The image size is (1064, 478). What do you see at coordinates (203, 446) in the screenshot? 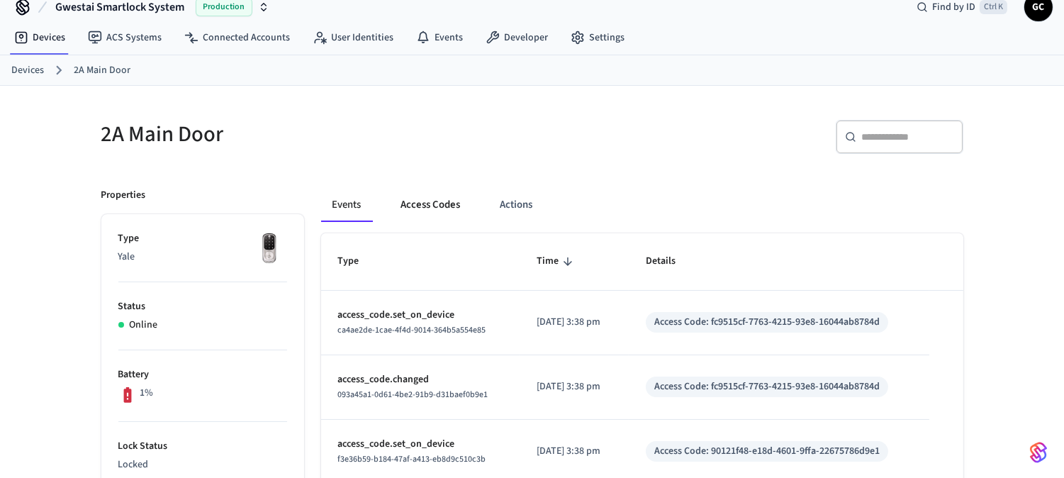
I see `p: Lock Status` at bounding box center [203, 446].